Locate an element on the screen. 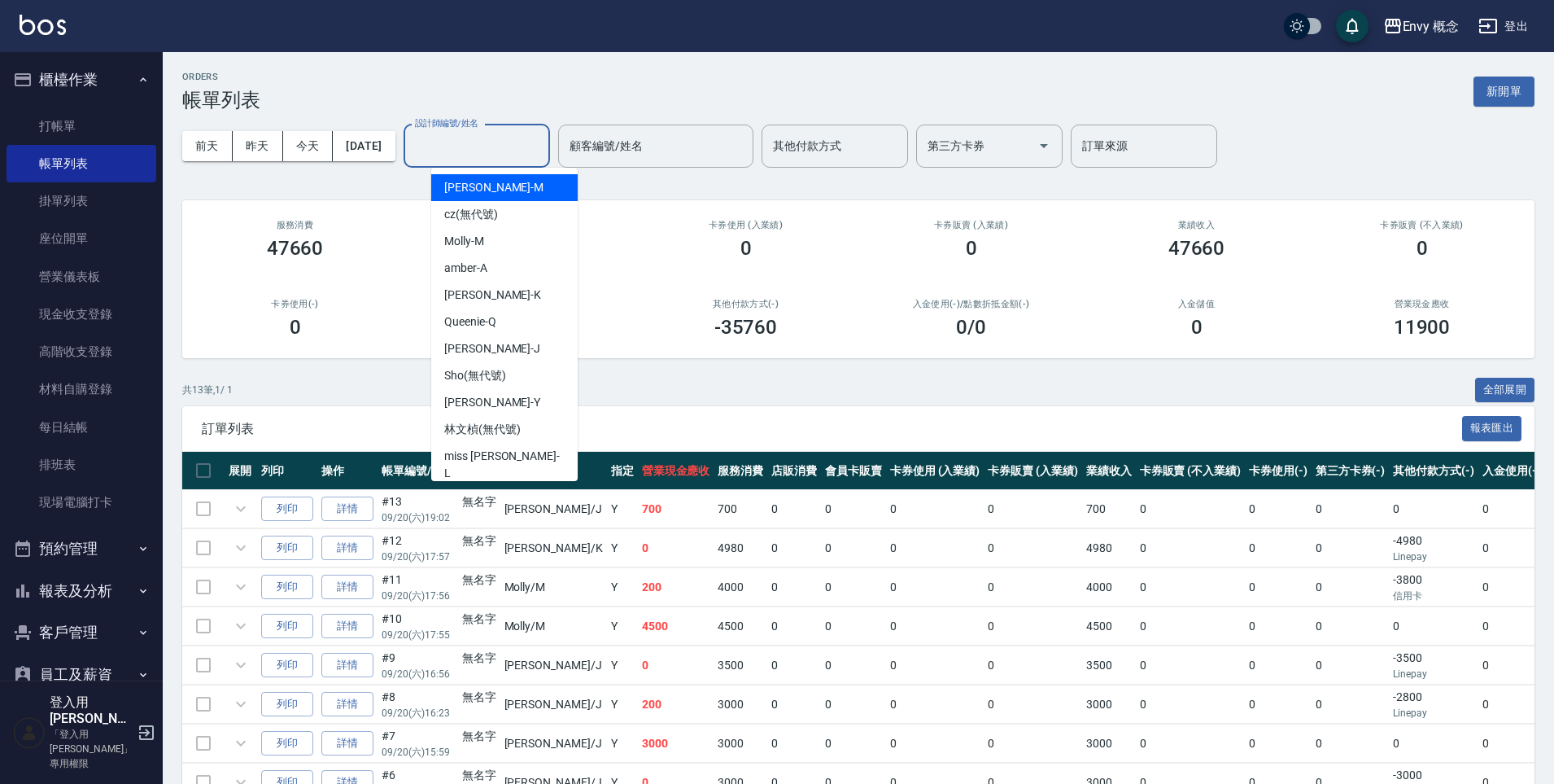 The height and width of the screenshot is (784, 1554). th: 帳單編號/時間 is located at coordinates (417, 470).